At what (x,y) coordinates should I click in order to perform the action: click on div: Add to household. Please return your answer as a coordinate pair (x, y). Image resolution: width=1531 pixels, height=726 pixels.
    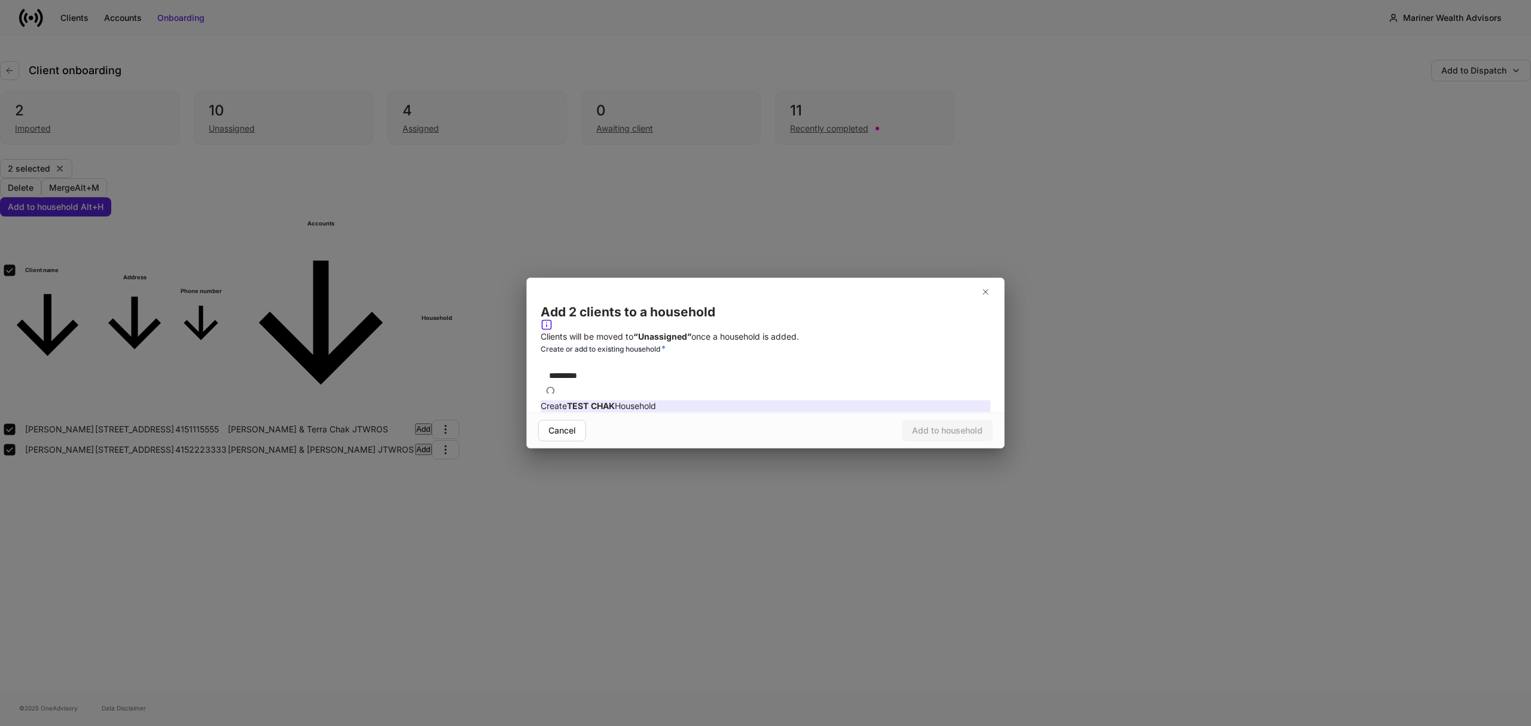
    Looking at the image, I should click on (947, 431).